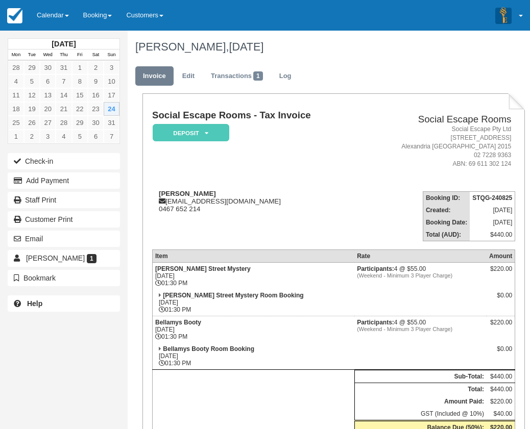 The image size is (530, 429). What do you see at coordinates (188, 76) in the screenshot?
I see `a: Edit` at bounding box center [188, 76].